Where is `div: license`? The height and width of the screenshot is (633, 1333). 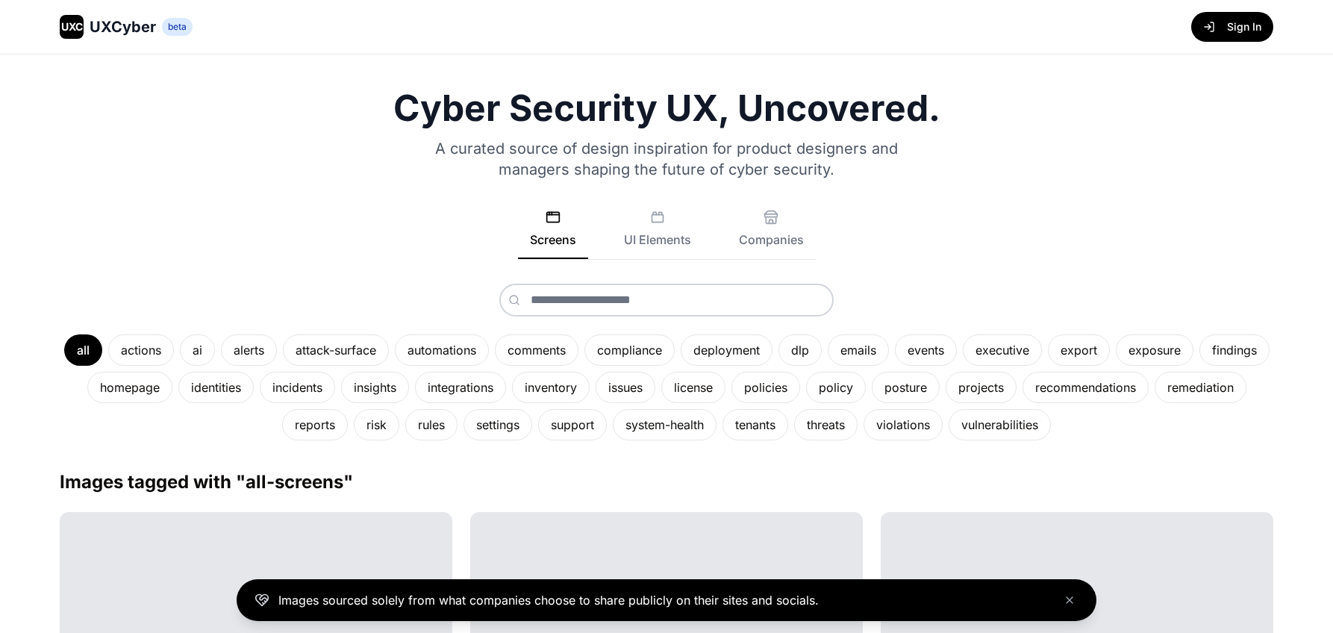 div: license is located at coordinates (694, 387).